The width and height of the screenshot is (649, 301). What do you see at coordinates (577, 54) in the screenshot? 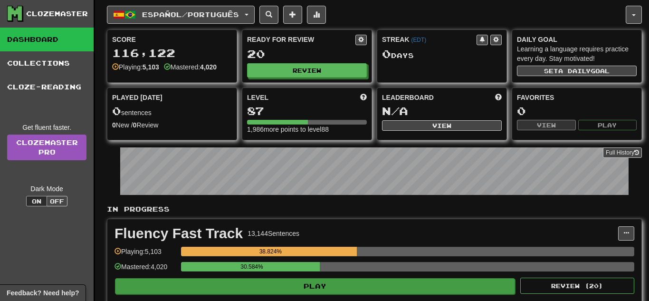
I see `div: Learning a language requires practice every day. Stay motivated!` at bounding box center [577, 54].